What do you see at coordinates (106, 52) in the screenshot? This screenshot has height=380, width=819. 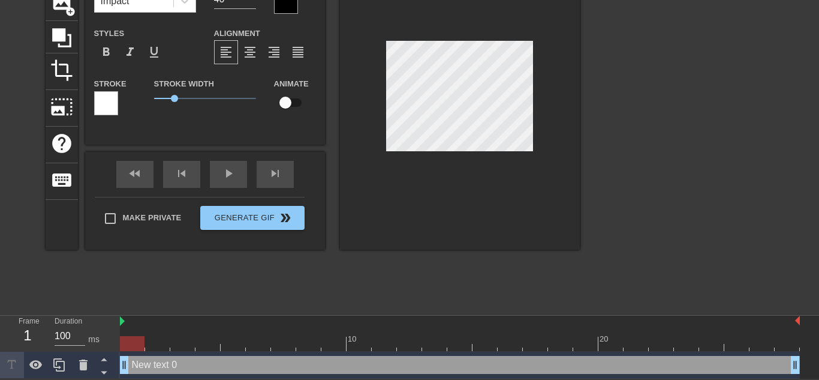 I see `span: format_bold` at bounding box center [106, 52].